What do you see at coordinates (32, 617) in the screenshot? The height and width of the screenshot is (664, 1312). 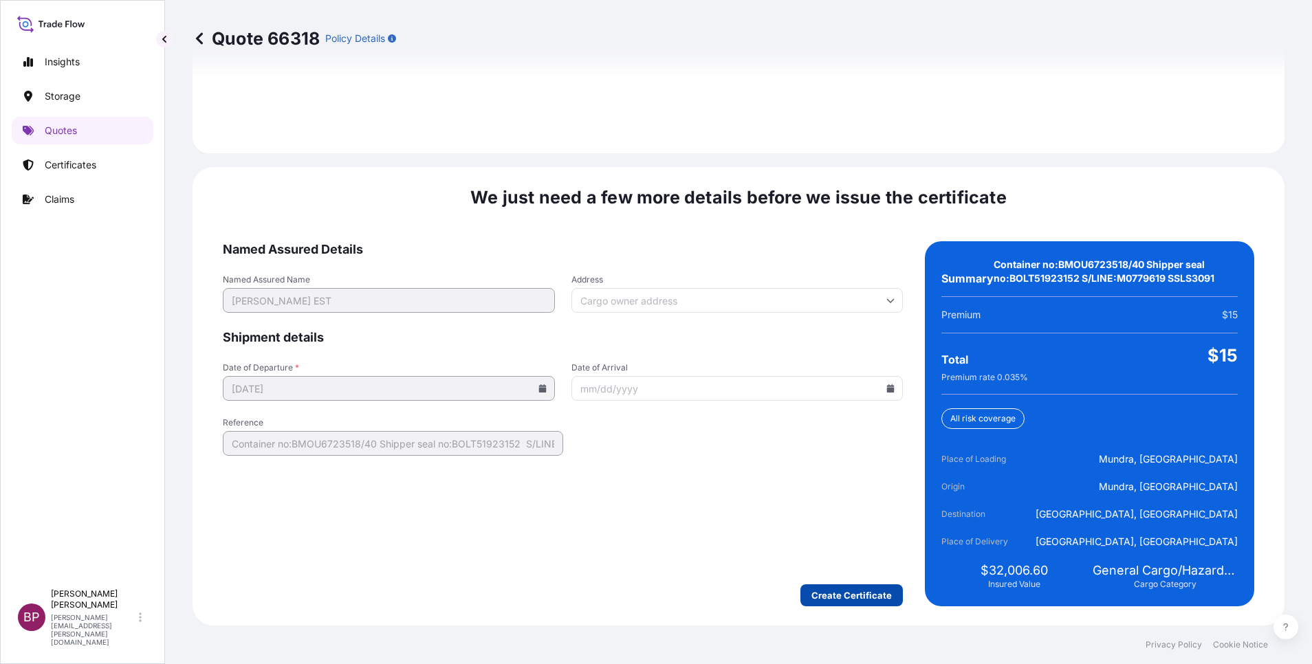 I see `span: BP` at bounding box center [32, 617].